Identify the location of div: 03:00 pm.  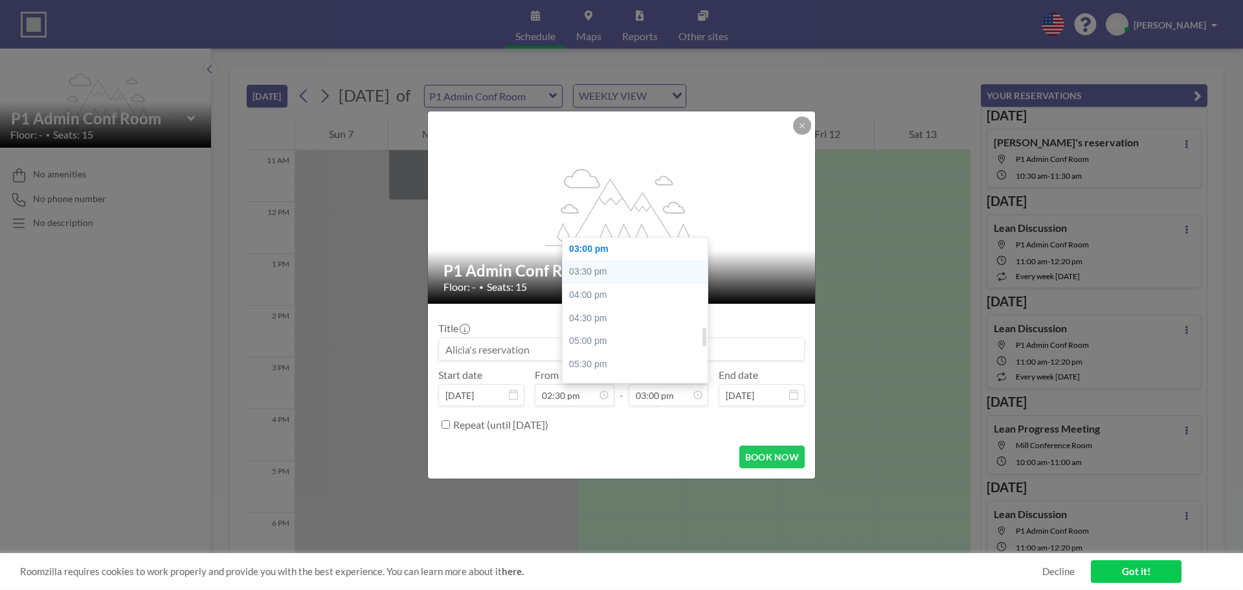
(638, 249).